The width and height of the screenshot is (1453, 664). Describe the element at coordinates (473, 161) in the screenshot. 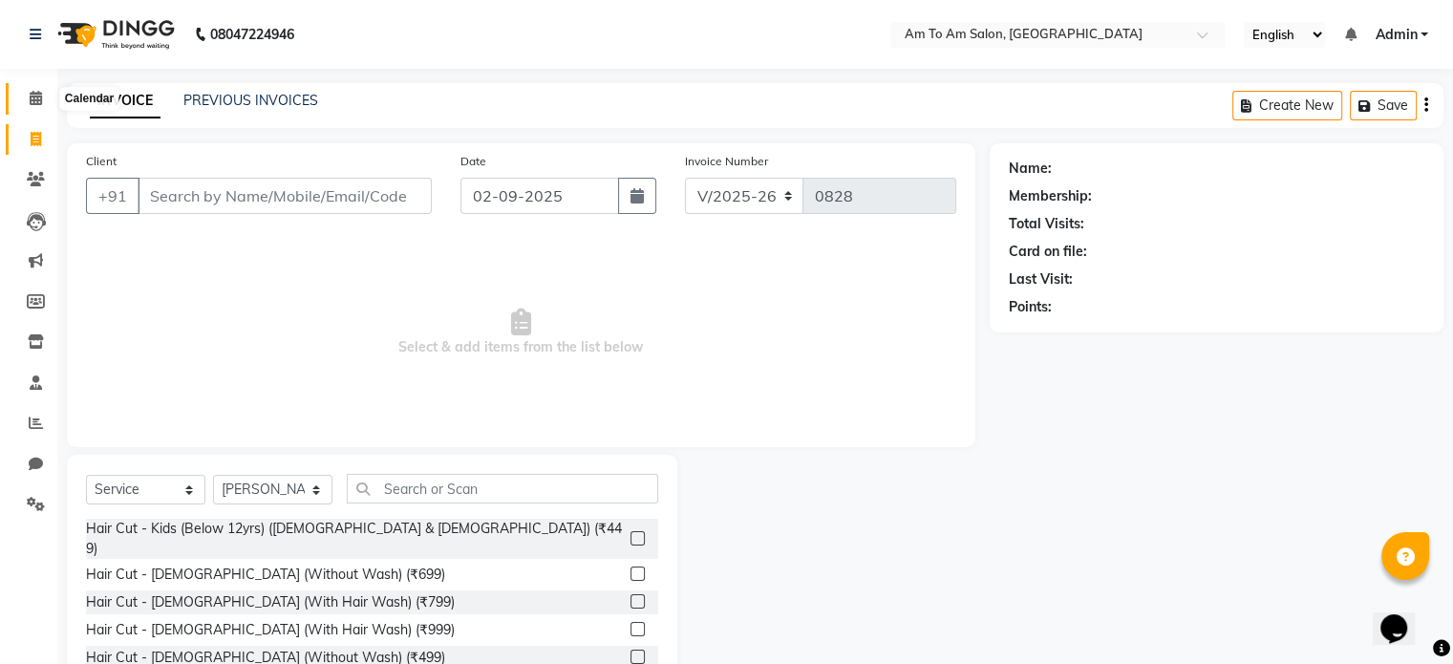

I see `label: Date` at that location.